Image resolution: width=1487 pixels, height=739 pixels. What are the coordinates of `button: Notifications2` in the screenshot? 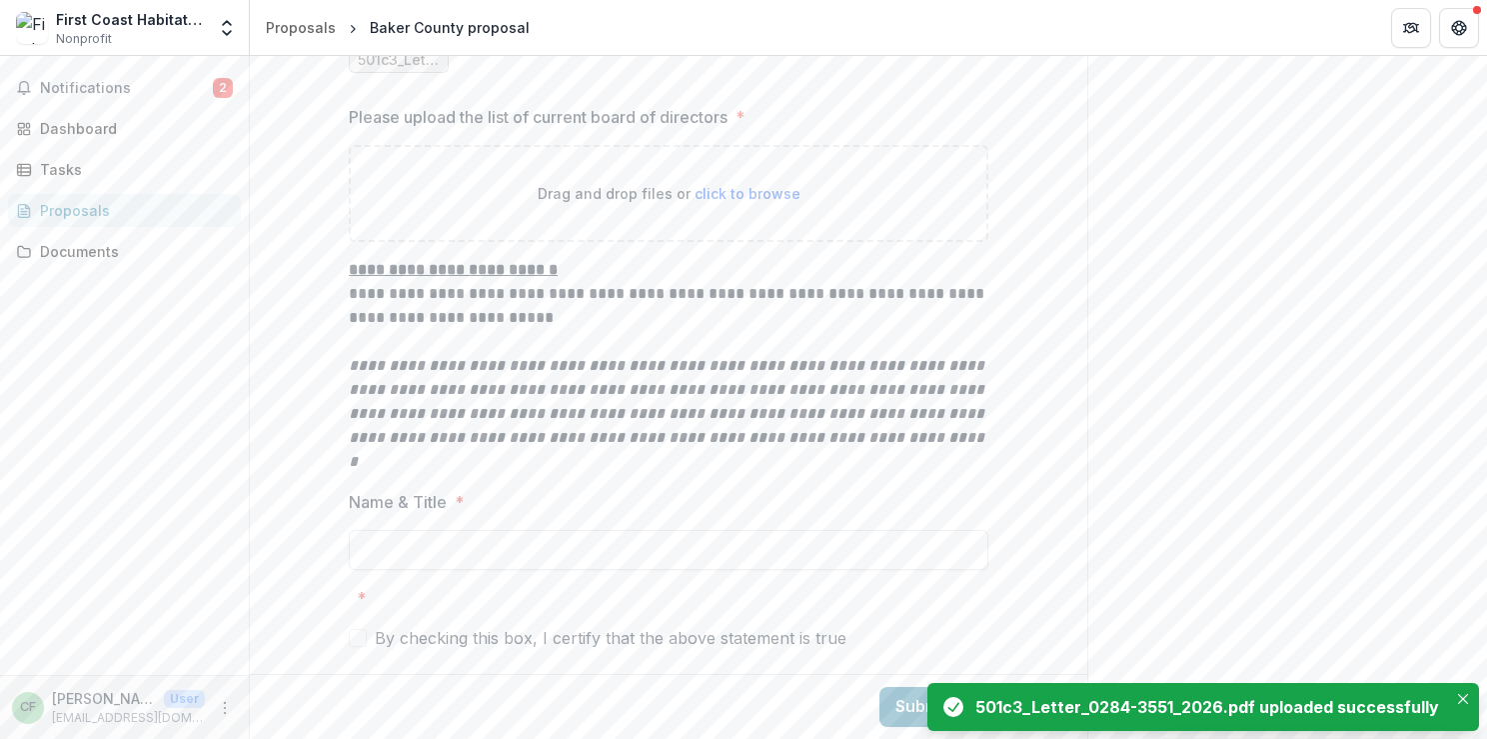 It's located at (124, 88).